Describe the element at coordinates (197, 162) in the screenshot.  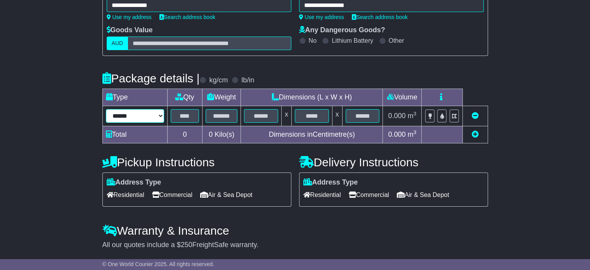
I see `h4: Pickup Instructions` at that location.